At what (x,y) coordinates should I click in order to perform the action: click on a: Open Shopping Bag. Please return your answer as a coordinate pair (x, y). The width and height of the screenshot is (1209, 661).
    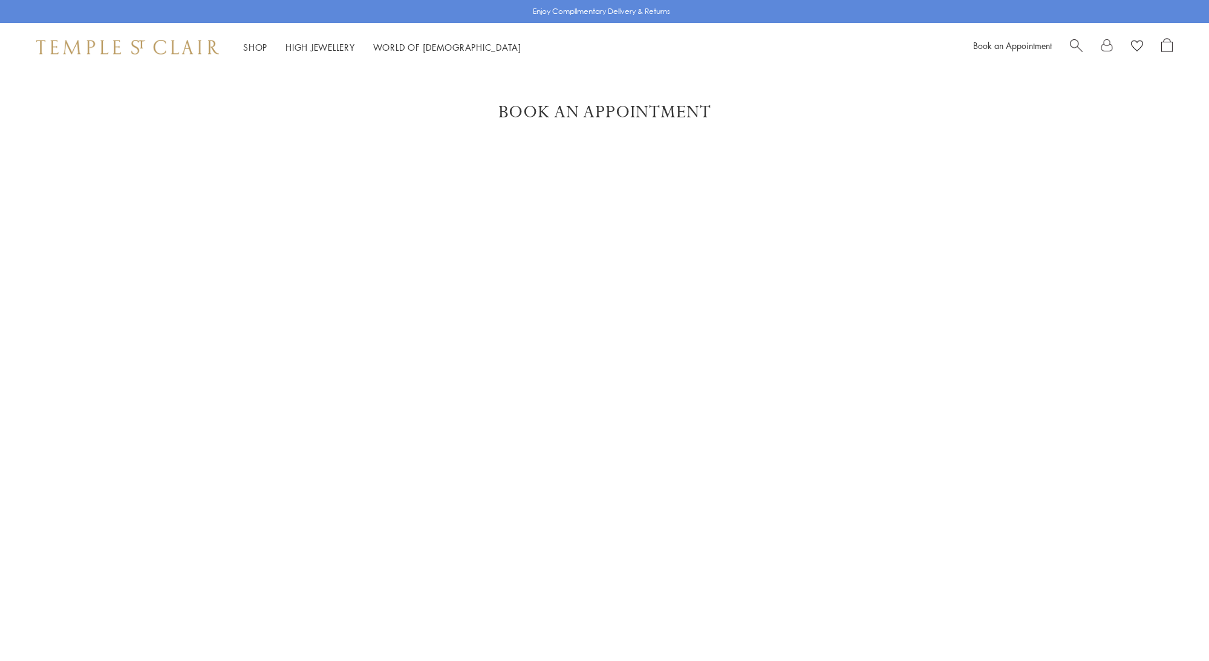
    Looking at the image, I should click on (1167, 47).